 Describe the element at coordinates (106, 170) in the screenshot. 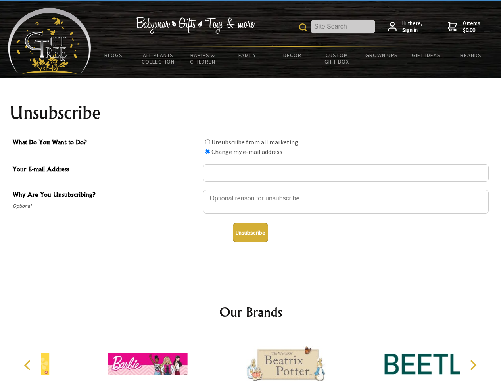

I see `span: Your E-mail Address` at that location.